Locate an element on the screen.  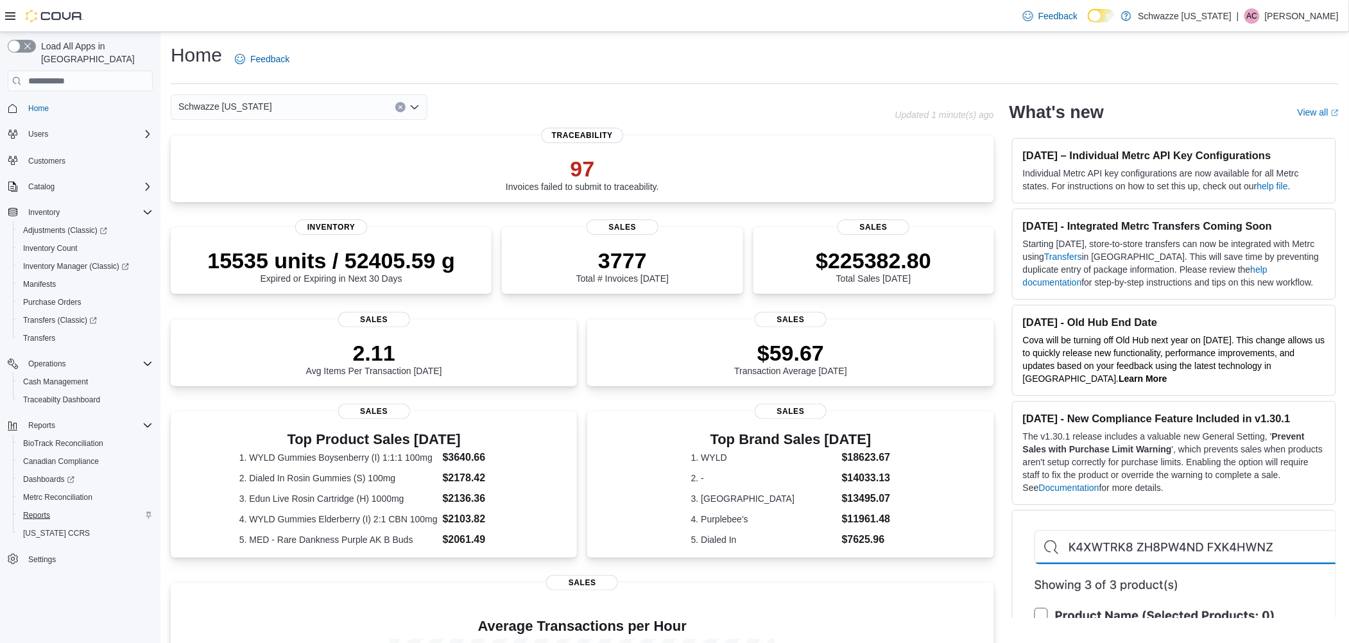
span: Users is located at coordinates (88, 134).